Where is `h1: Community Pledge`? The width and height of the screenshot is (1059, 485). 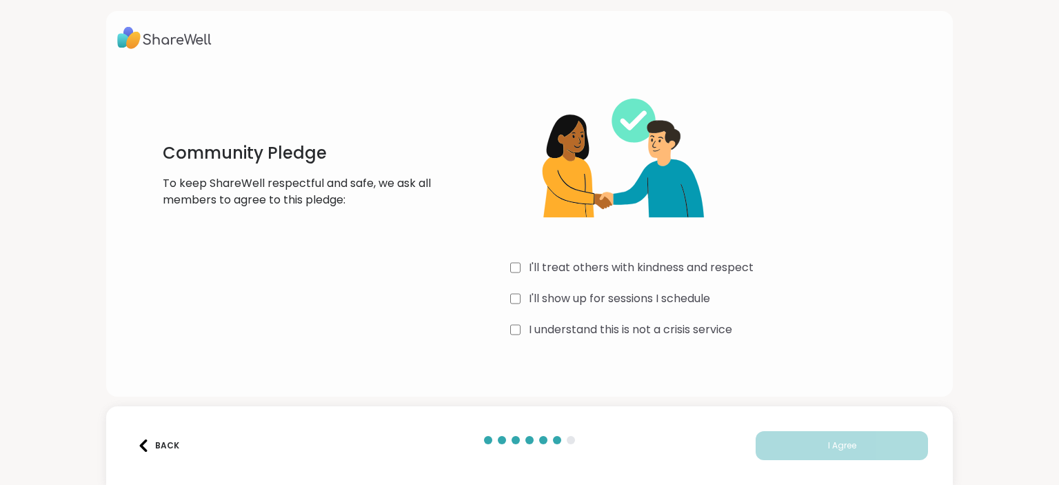 h1: Community Pledge is located at coordinates (301, 153).